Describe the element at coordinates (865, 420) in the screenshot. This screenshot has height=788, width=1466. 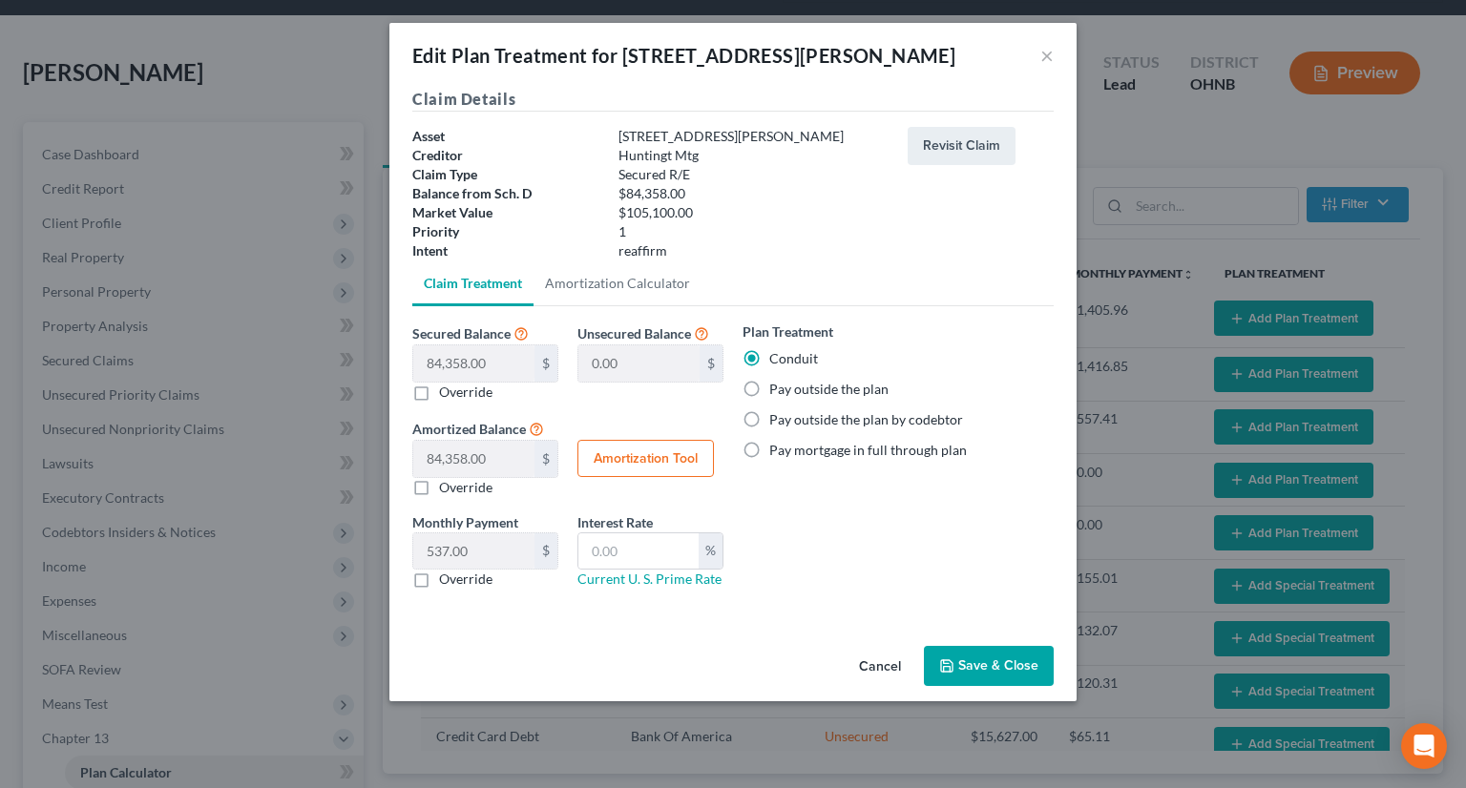
I see `label: Pay outside the plan by codebtor` at that location.